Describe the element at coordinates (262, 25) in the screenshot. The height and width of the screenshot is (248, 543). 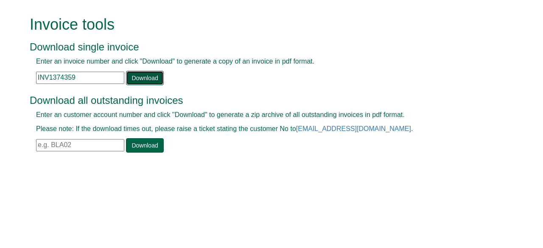
I see `h1: Invoice tools` at that location.